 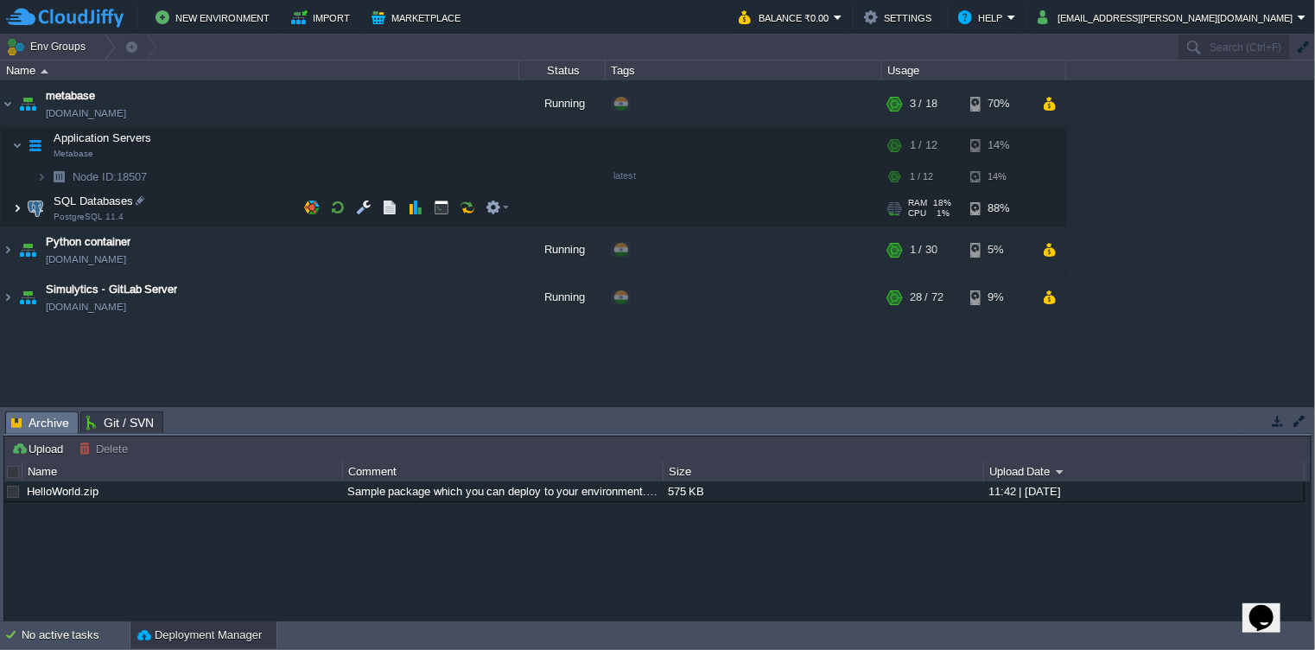 What do you see at coordinates (48, 47) in the screenshot?
I see `button: Env Groups` at bounding box center [48, 47].